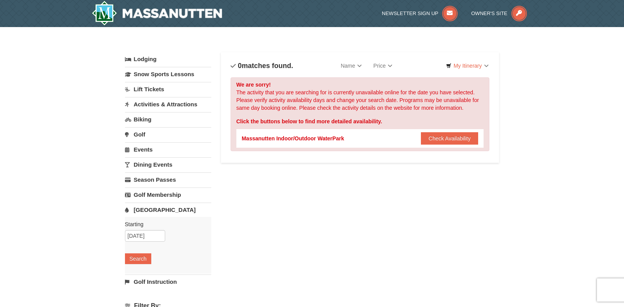 This screenshot has height=307, width=624. What do you see at coordinates (165, 224) in the screenshot?
I see `label: Starting` at bounding box center [165, 224].